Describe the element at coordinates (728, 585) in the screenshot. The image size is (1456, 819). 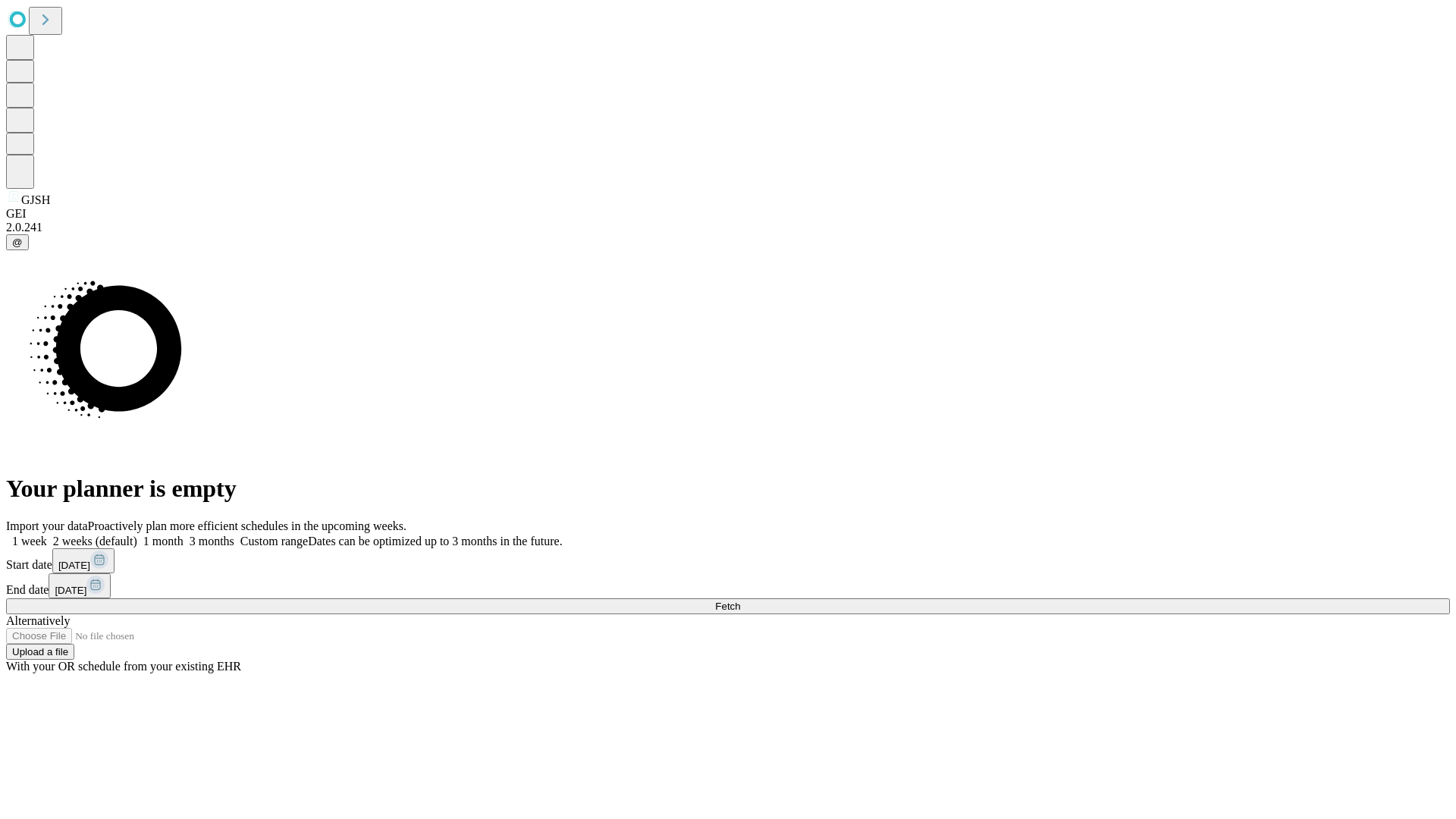
I see `div: End date` at that location.